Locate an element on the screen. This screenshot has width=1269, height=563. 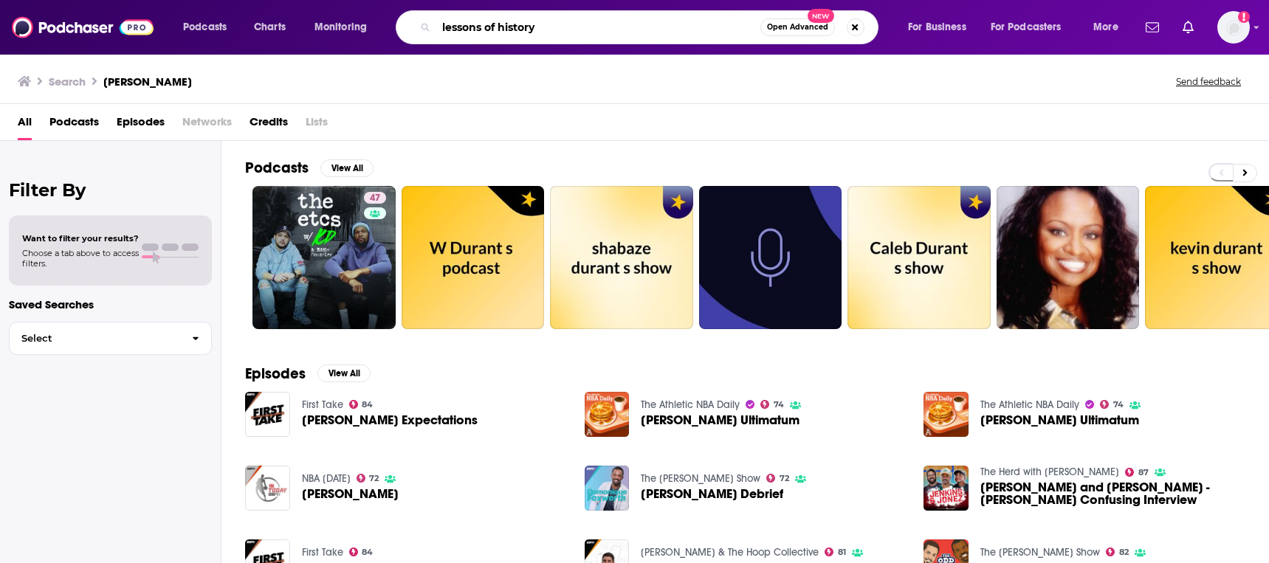
a: The Dan Patrick Show is located at coordinates (1040, 552).